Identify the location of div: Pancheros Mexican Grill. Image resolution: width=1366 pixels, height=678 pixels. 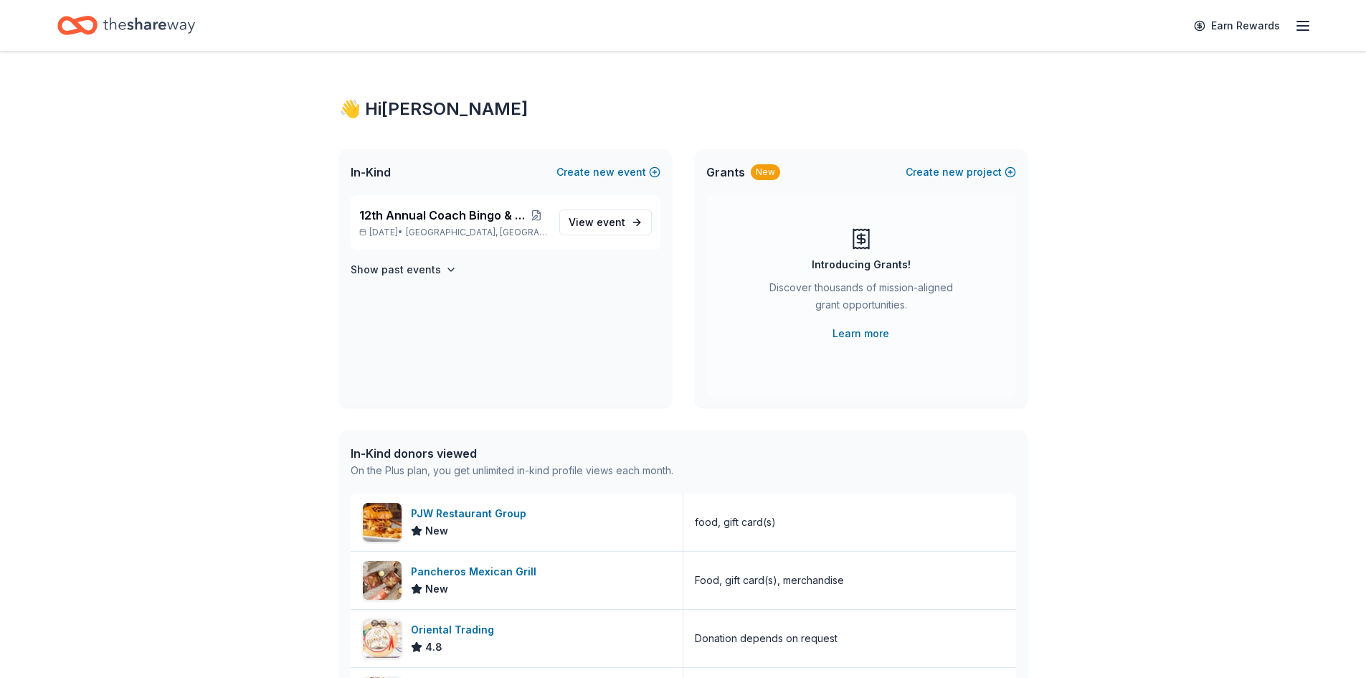
(476, 571).